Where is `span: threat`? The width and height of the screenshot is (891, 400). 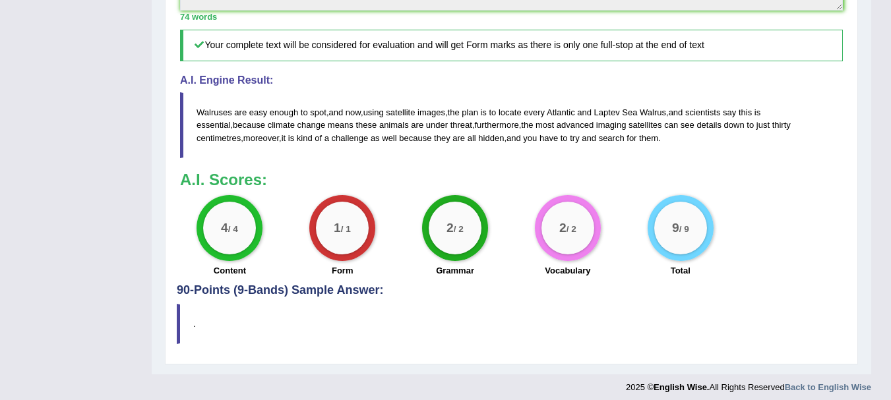
span: threat is located at coordinates (461, 125).